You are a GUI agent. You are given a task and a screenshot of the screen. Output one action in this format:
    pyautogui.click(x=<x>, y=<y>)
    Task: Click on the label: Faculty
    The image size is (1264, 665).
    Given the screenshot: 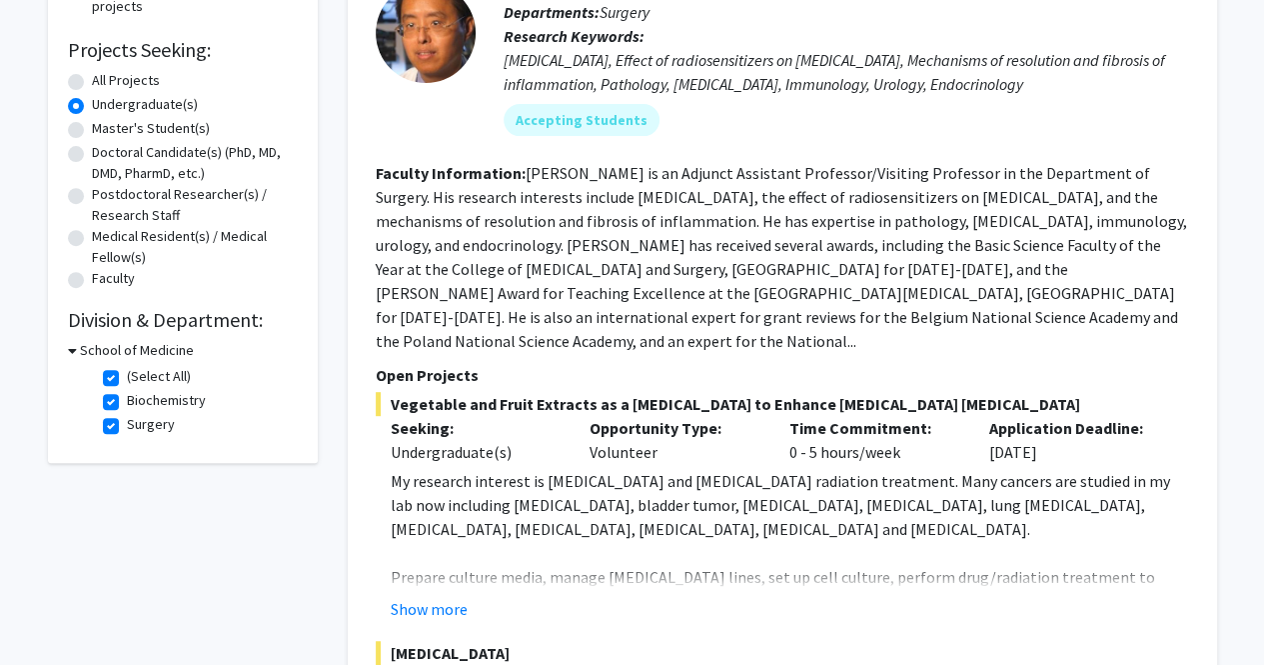 What is the action you would take?
    pyautogui.click(x=113, y=278)
    